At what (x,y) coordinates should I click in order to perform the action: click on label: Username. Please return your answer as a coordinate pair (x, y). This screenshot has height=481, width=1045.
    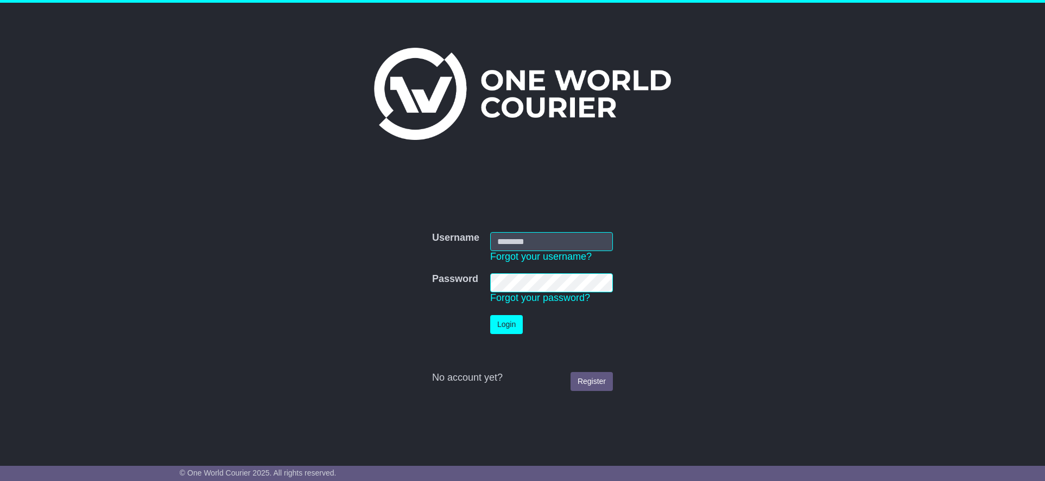
    Looking at the image, I should click on (455, 238).